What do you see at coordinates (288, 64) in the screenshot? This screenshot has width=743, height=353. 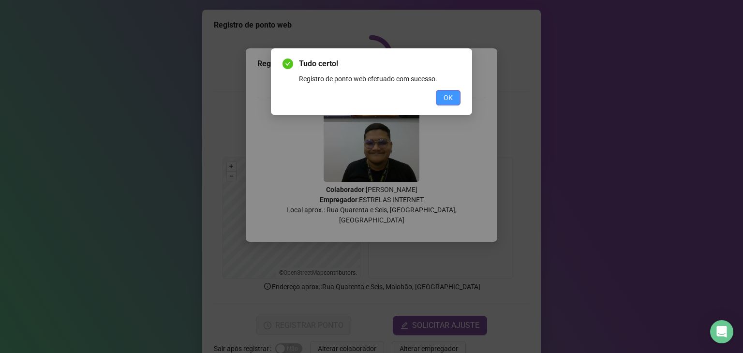 I see `span: check-circle` at bounding box center [288, 64].